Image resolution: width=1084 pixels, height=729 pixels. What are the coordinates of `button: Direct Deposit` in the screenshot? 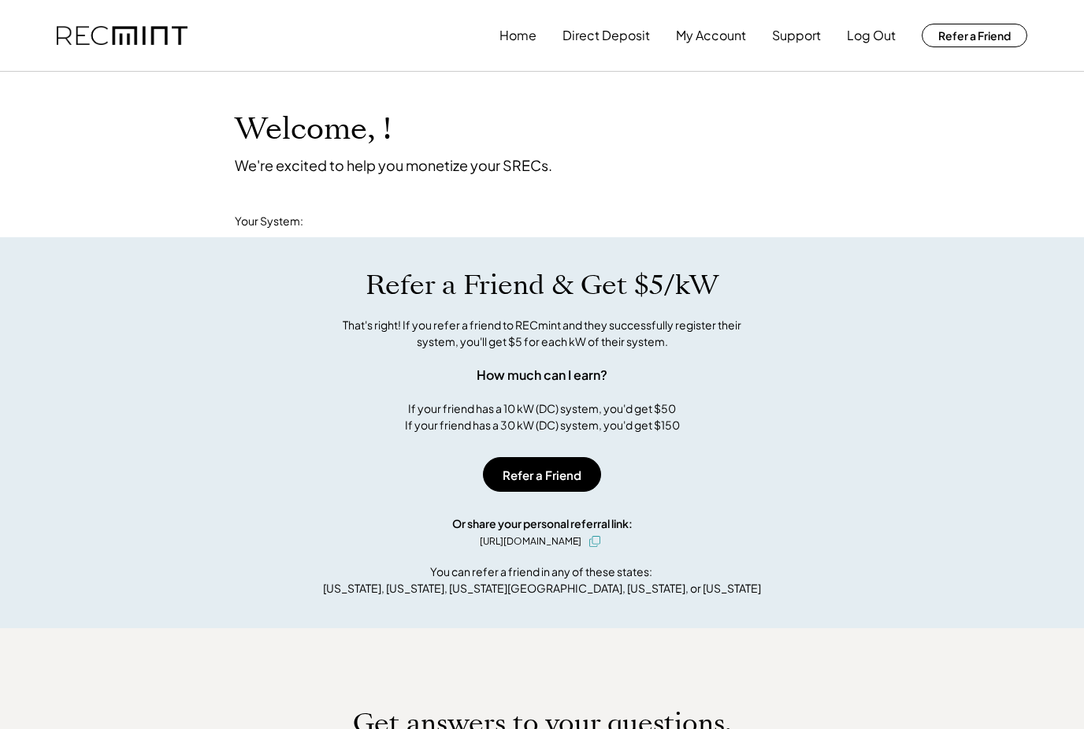 It's located at (606, 35).